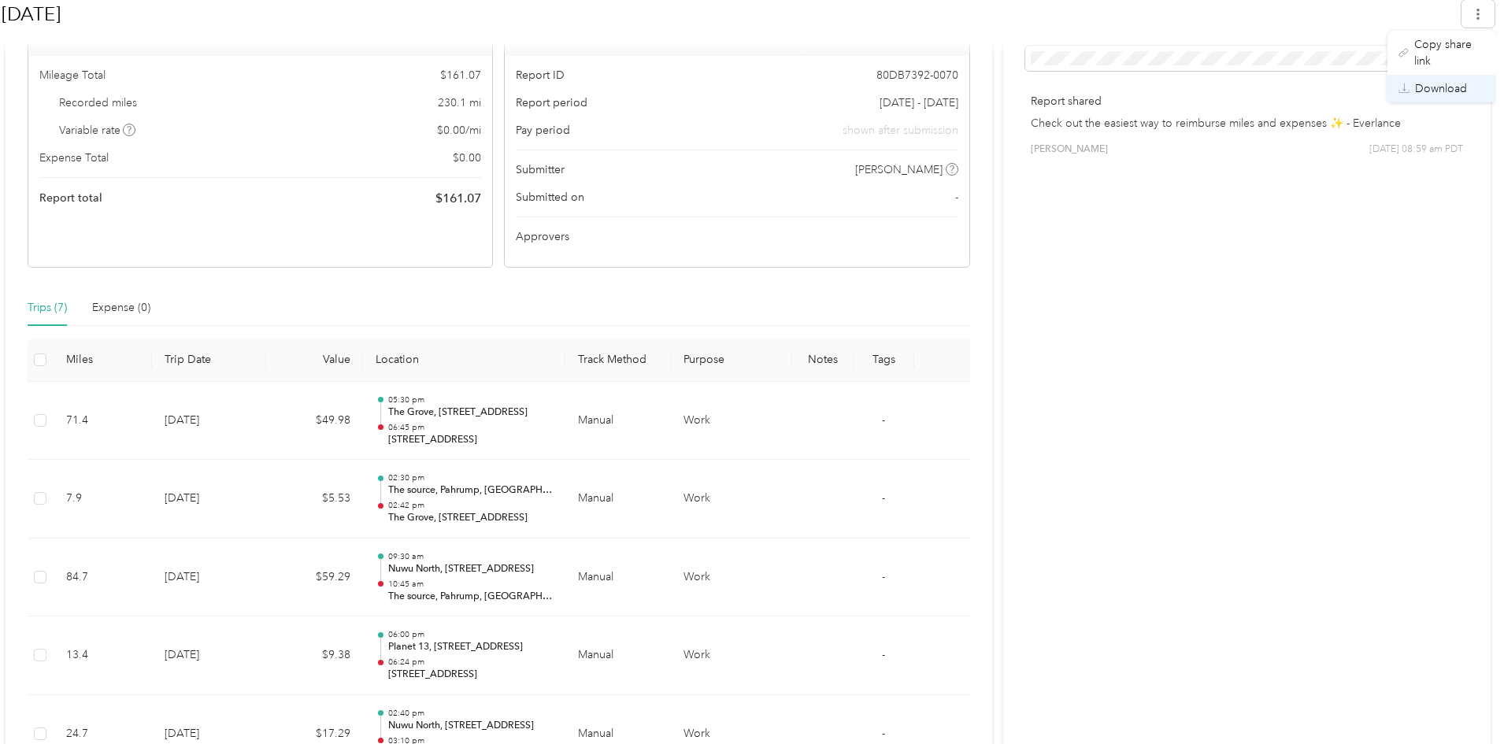  Describe the element at coordinates (540, 169) in the screenshot. I see `span: Submitter` at that location.